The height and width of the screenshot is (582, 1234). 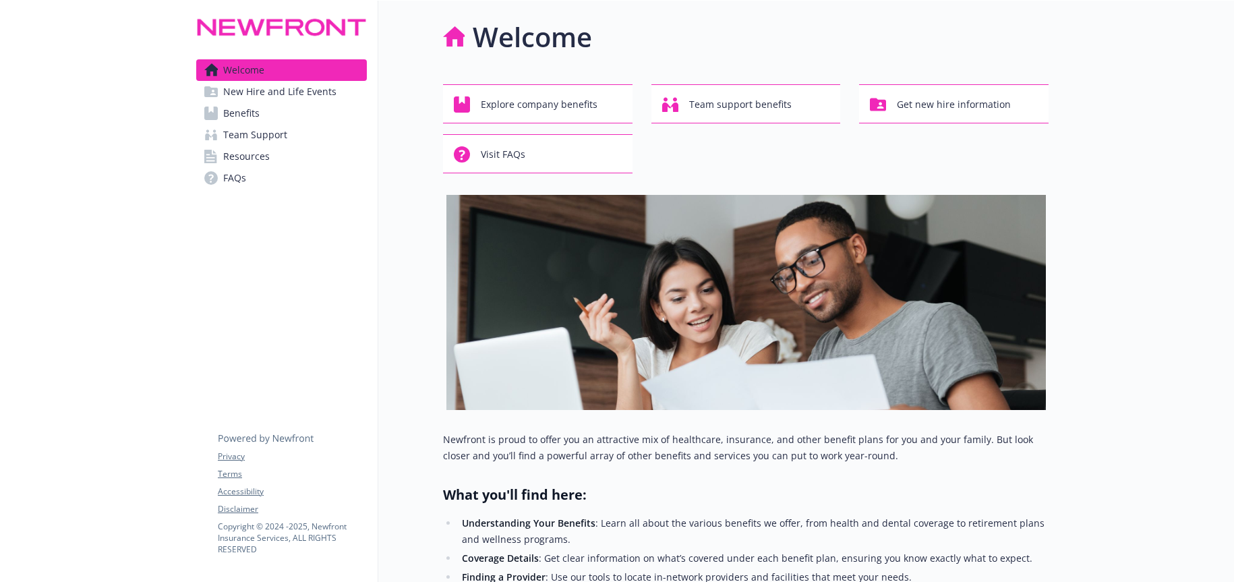 I want to click on a: FAQs, so click(x=281, y=178).